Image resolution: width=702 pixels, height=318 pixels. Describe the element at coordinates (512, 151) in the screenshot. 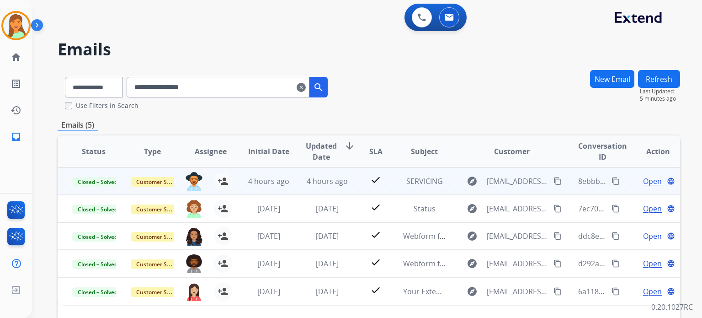

I see `span: Customer` at that location.